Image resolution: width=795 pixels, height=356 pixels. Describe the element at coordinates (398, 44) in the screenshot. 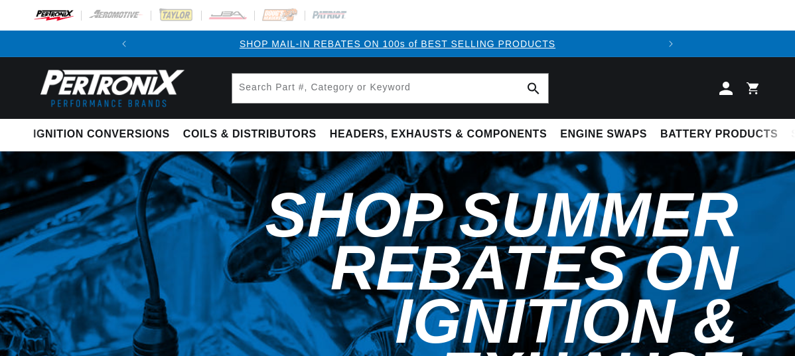

I see `div: 1 of 2` at that location.